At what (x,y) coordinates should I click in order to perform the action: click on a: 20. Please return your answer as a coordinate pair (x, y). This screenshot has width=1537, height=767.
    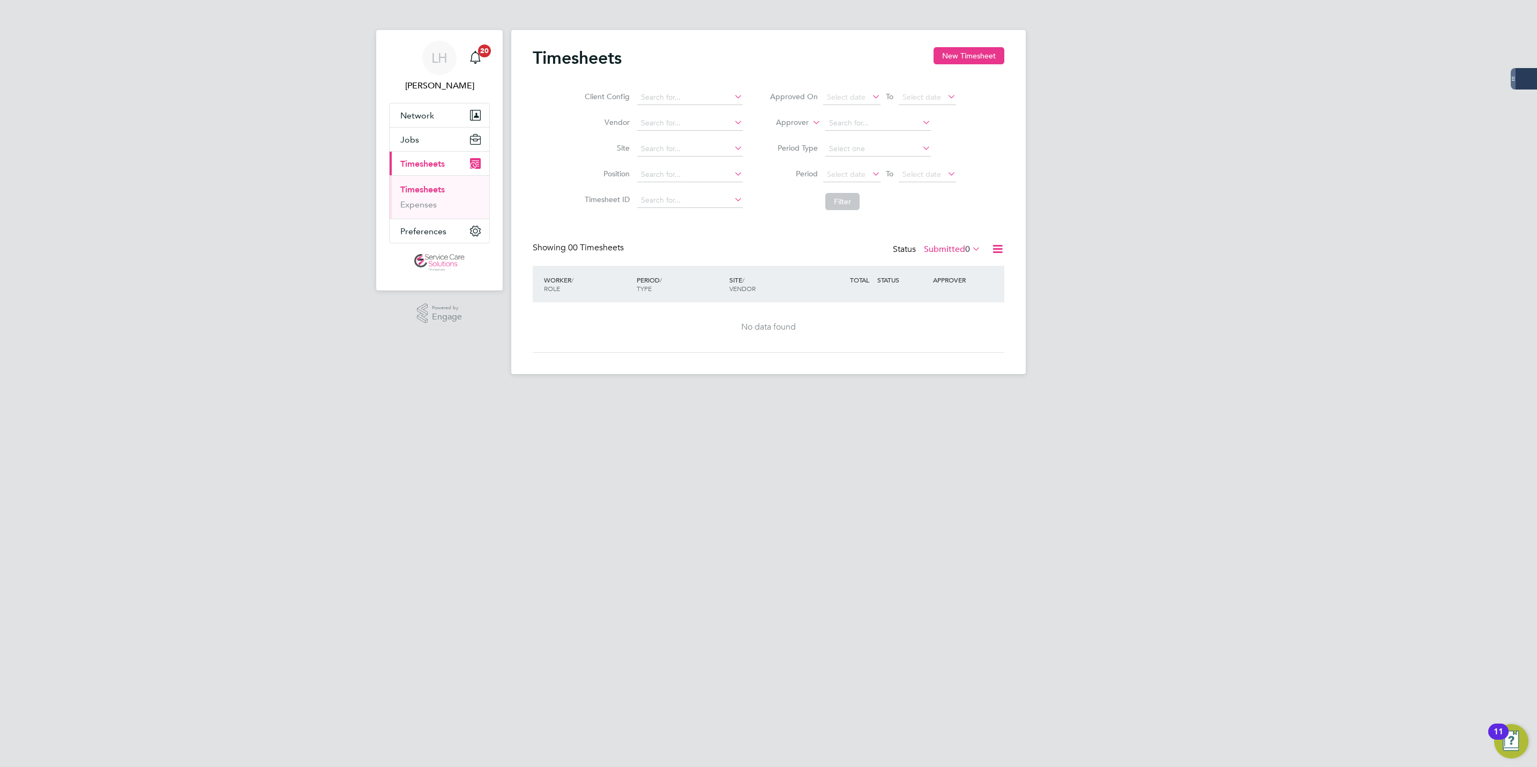
    Looking at the image, I should click on (475, 58).